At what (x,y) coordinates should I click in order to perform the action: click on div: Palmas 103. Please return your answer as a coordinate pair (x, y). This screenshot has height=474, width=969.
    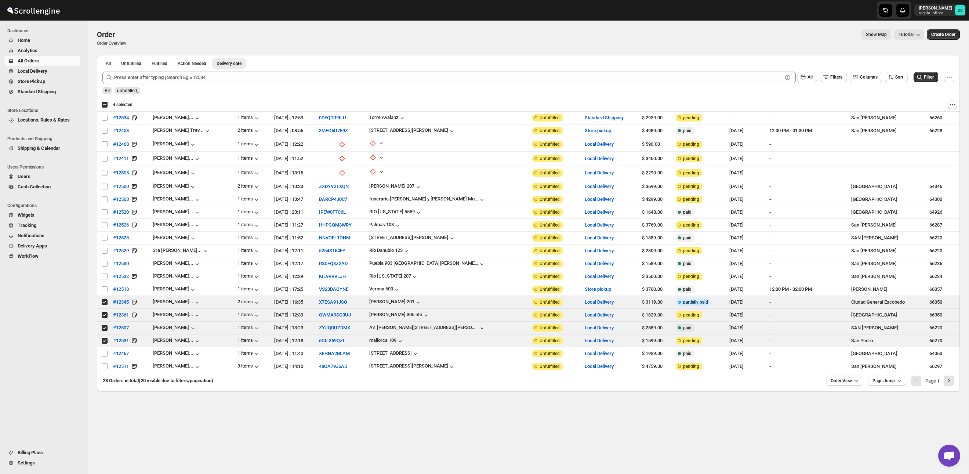
    Looking at the image, I should click on (381, 224).